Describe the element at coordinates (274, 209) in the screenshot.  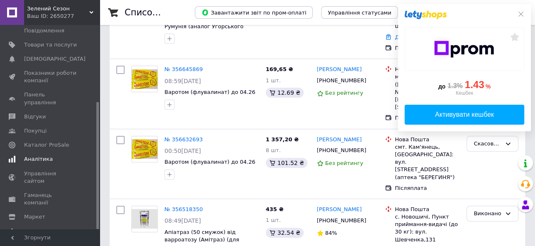
I see `span: 435 ₴` at that location.